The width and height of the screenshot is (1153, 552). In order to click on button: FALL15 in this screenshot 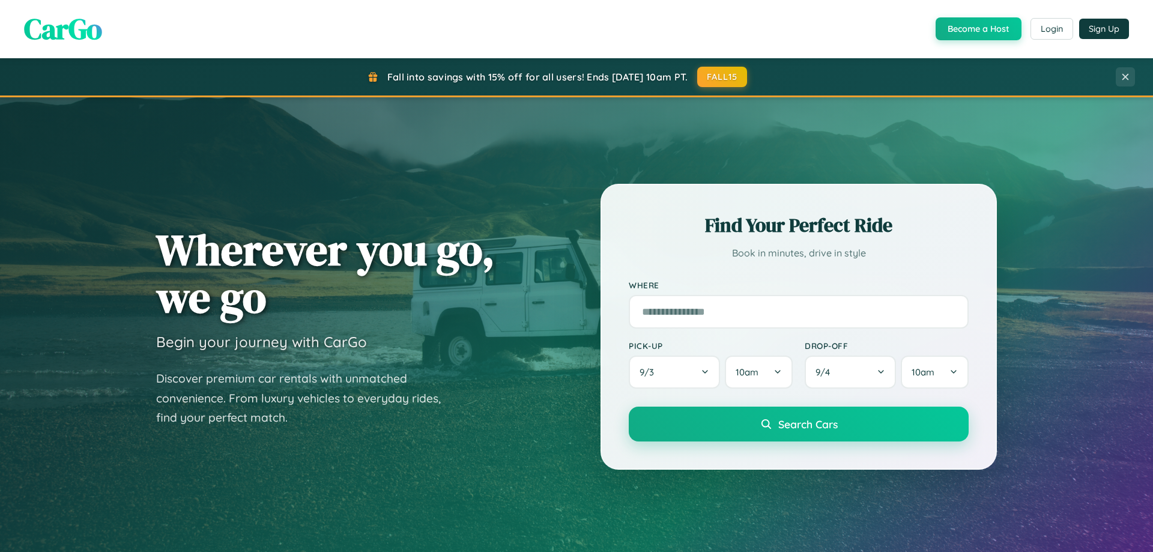, I will do `click(722, 77)`.